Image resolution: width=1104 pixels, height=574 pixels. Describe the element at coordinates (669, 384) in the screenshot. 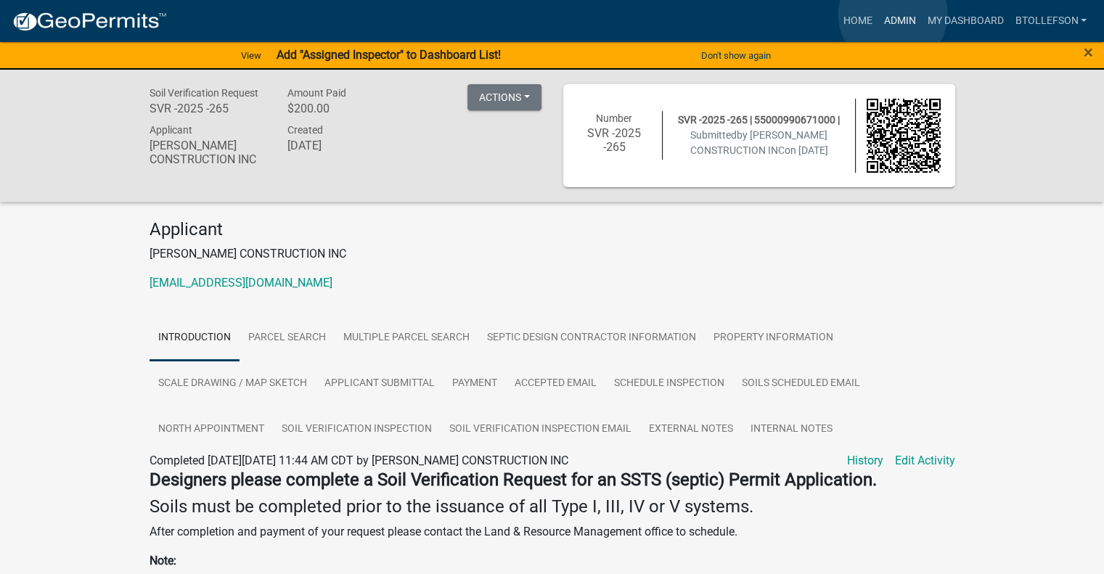

I see `a: Schedule Inspection` at that location.